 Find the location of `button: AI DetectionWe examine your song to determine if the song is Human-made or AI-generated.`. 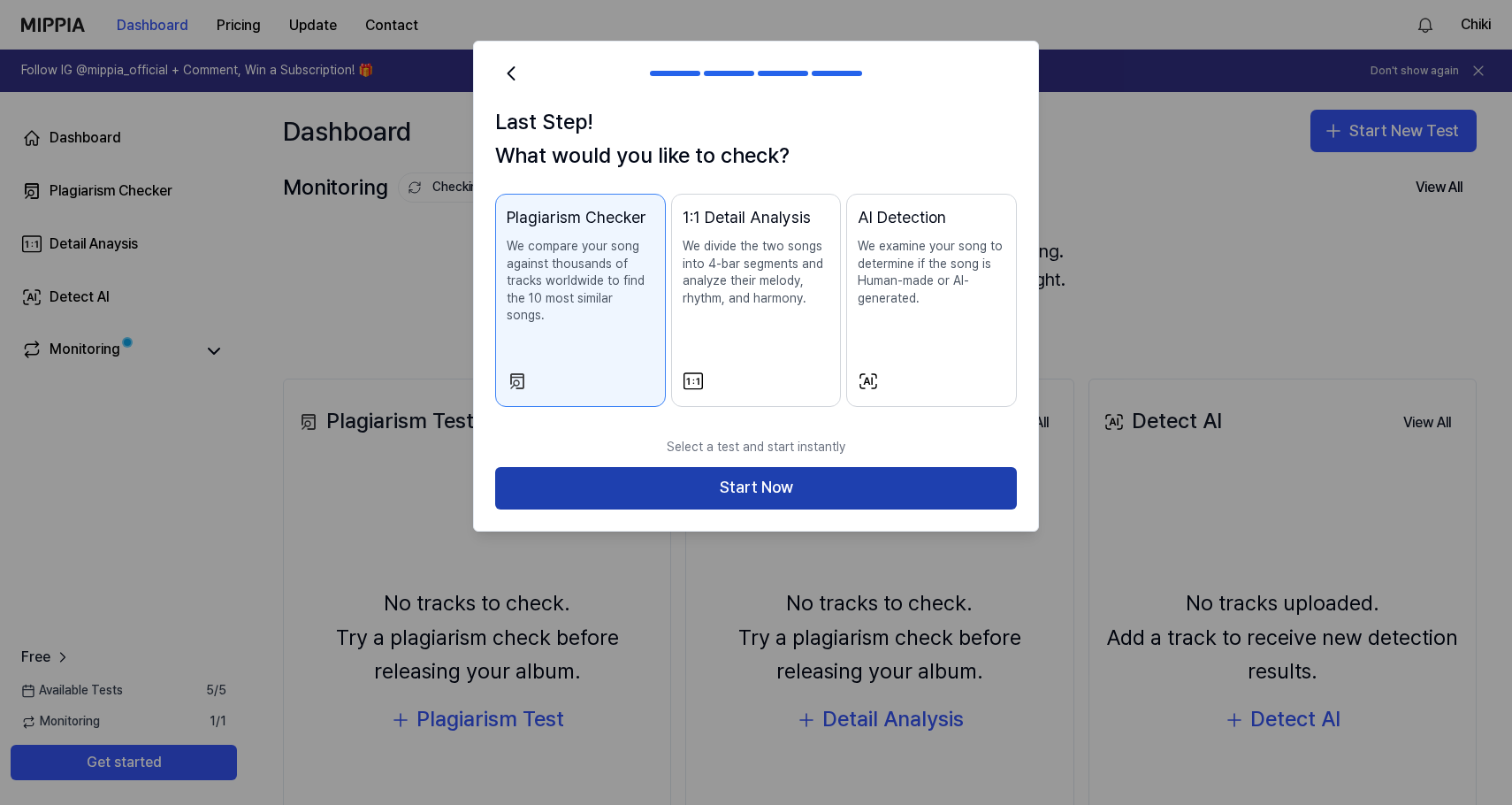

button: AI DetectionWe examine your song to determine if the song is Human-made or AI-generated. is located at coordinates (931, 300).